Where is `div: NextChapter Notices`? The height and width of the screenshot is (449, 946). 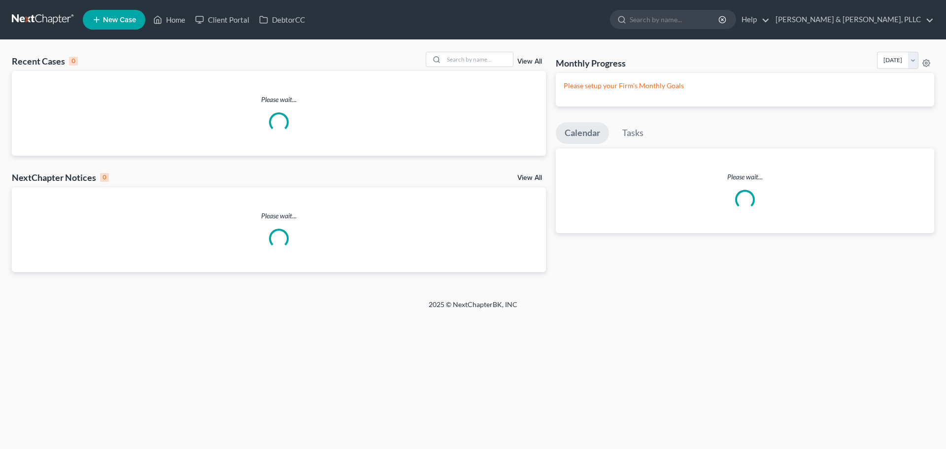
div: NextChapter Notices is located at coordinates (60, 177).